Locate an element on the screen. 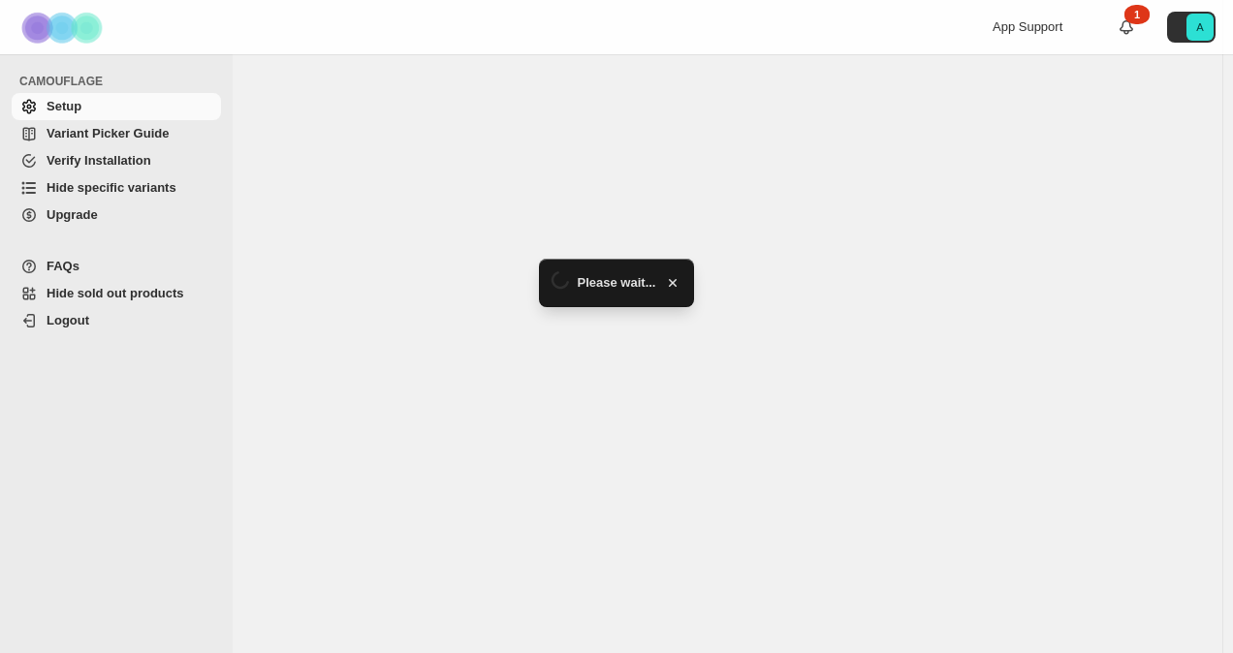  span: Verify Installation is located at coordinates (99, 160).